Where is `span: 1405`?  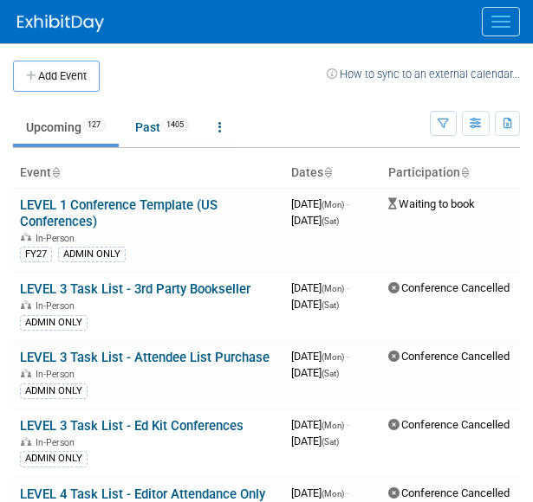
span: 1405 is located at coordinates (175, 125).